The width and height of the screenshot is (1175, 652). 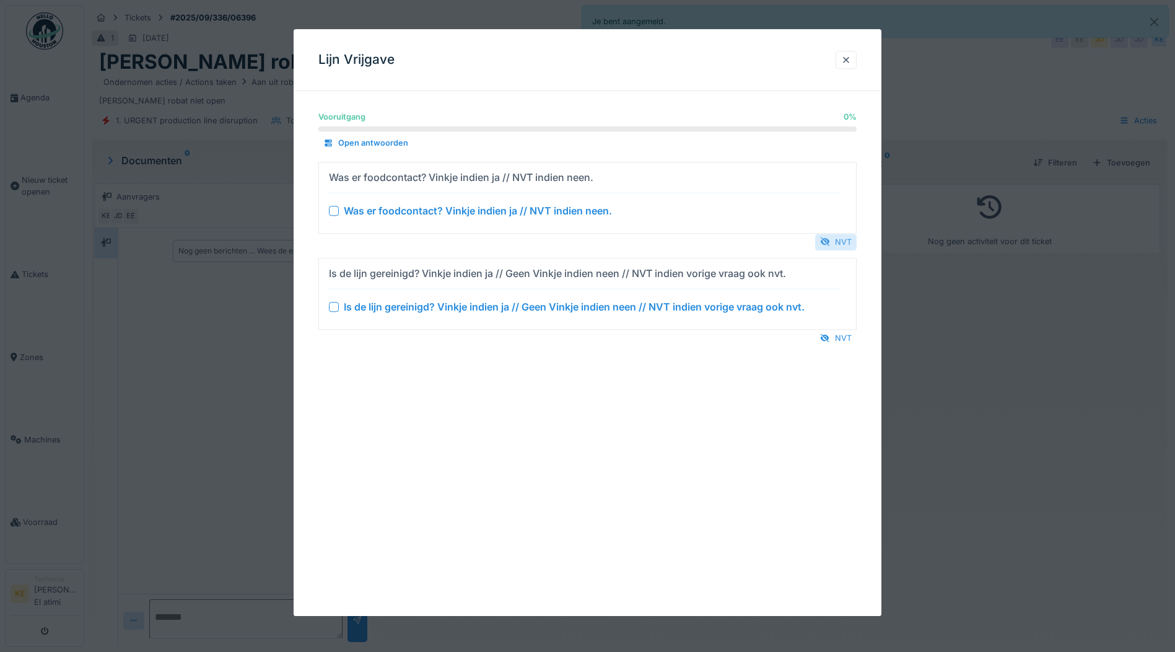 What do you see at coordinates (365, 143) in the screenshot?
I see `div: Open antwoorden` at bounding box center [365, 143].